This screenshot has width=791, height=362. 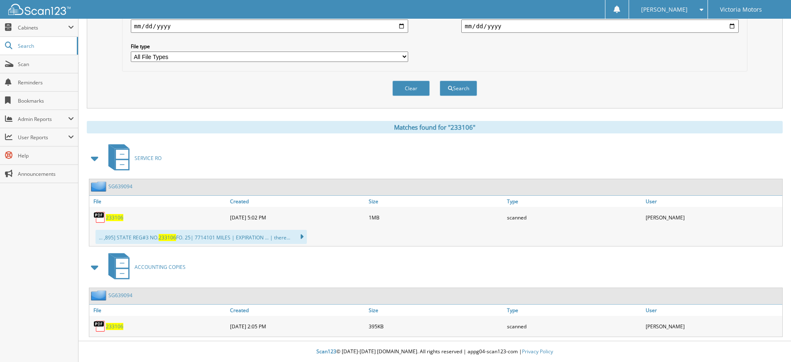 What do you see at coordinates (771, 342) in the screenshot?
I see `div: Chat Widget` at bounding box center [771, 342].